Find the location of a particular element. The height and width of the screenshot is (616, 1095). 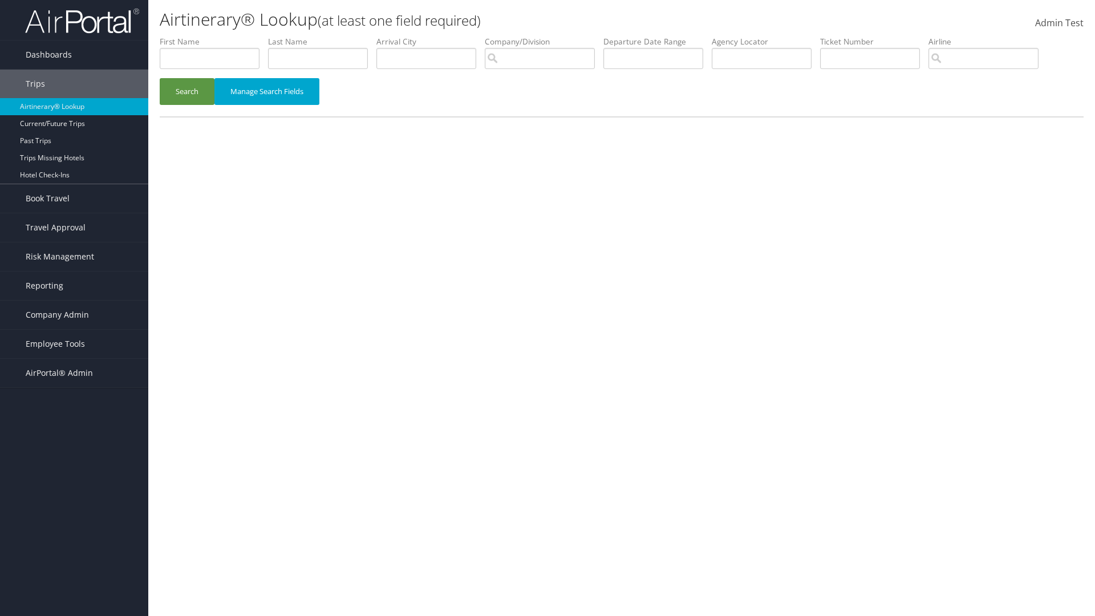

button: Manage Search Fields is located at coordinates (267, 91).